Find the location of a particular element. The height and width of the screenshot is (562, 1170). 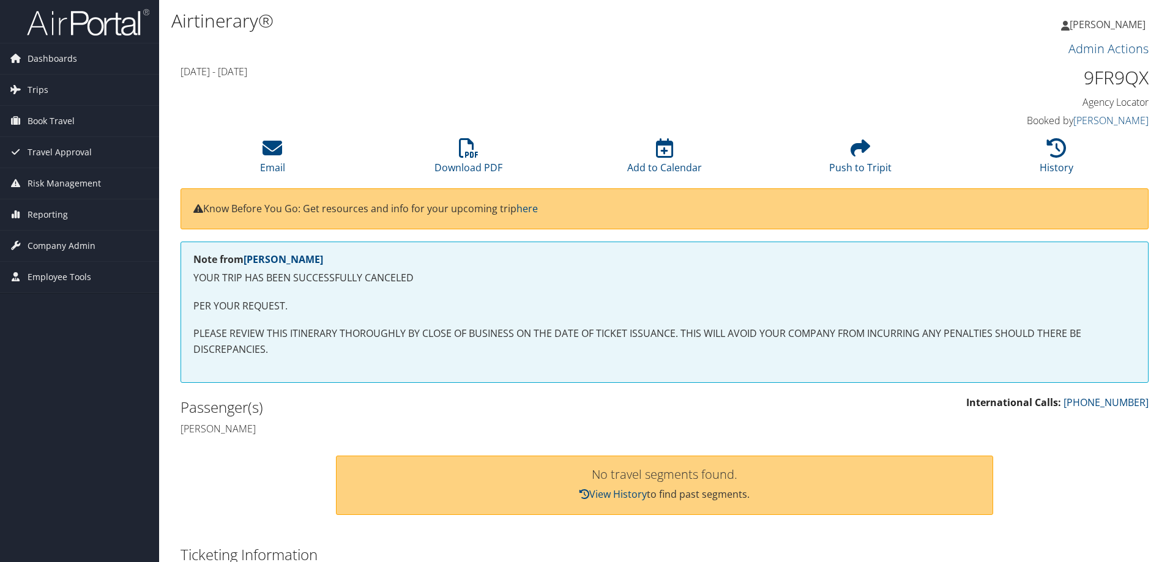

span: Employee Tools is located at coordinates (59, 277).